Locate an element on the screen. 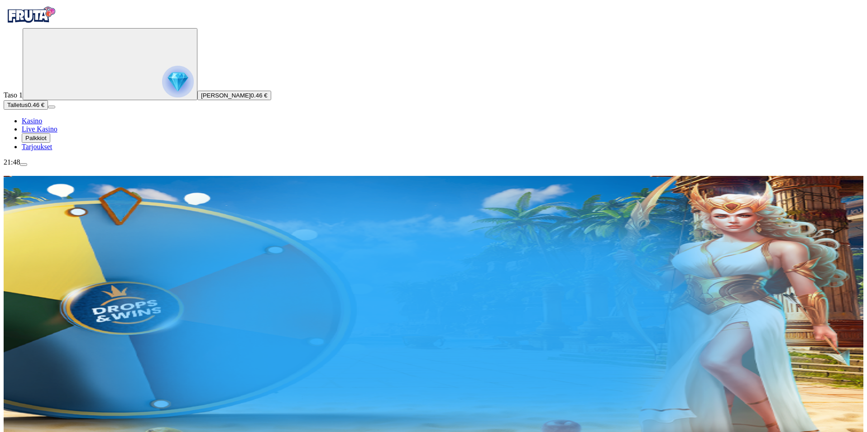  nav: Primary is located at coordinates (433, 77).